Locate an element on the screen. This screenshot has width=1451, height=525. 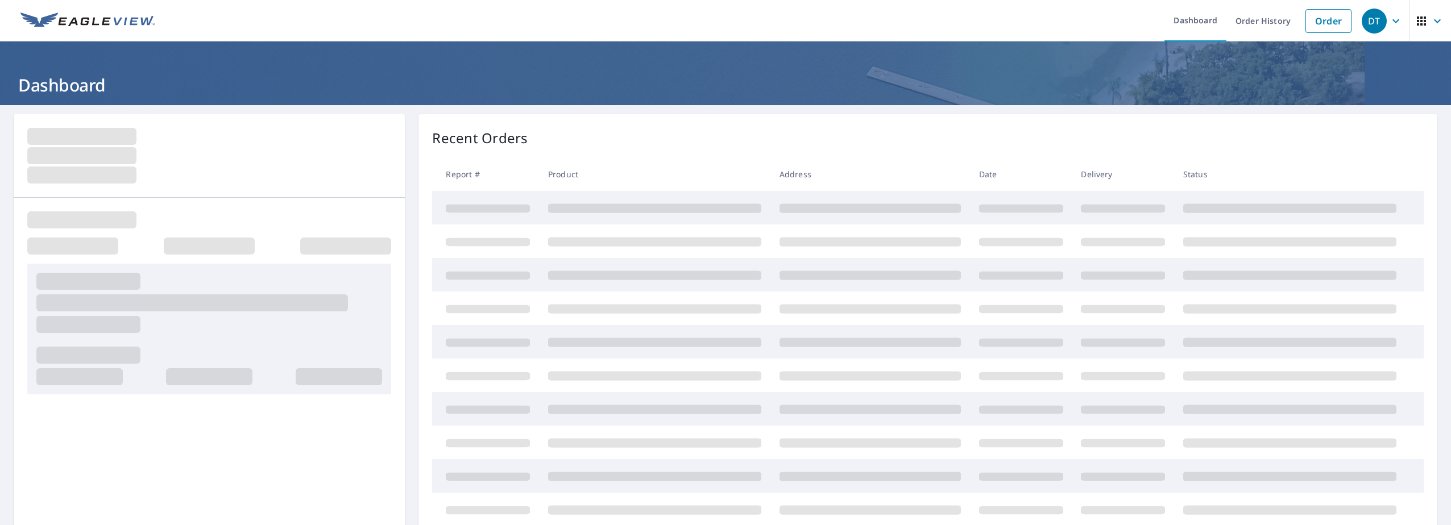
th: Product is located at coordinates (654, 174).